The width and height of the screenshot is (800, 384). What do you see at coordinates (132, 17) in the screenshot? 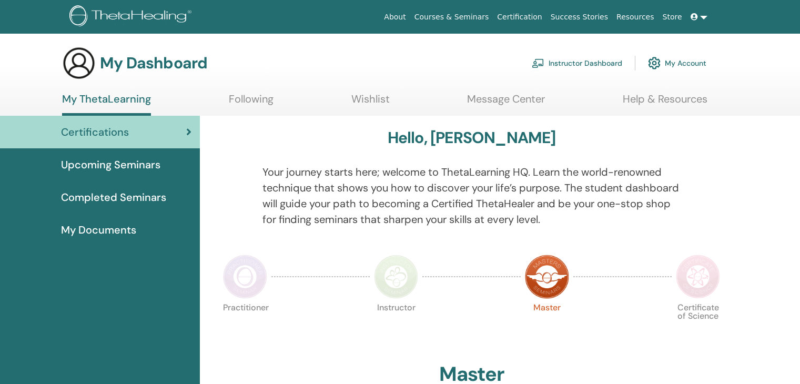
I see `img: logo.png` at bounding box center [132, 17].